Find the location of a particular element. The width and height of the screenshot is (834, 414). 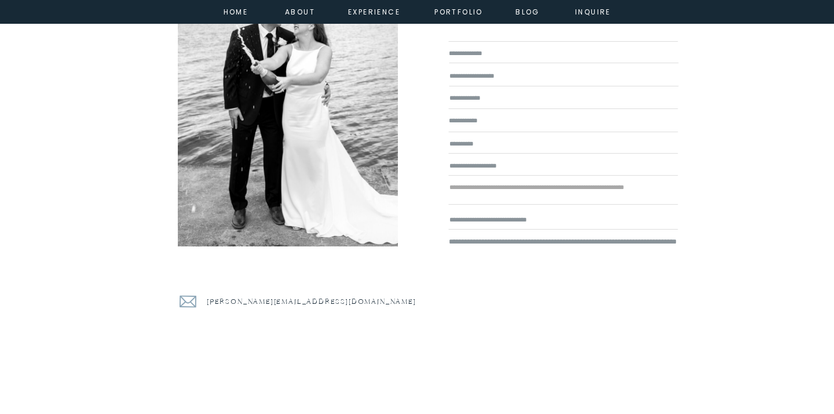

a: portfolio is located at coordinates (459, 11).